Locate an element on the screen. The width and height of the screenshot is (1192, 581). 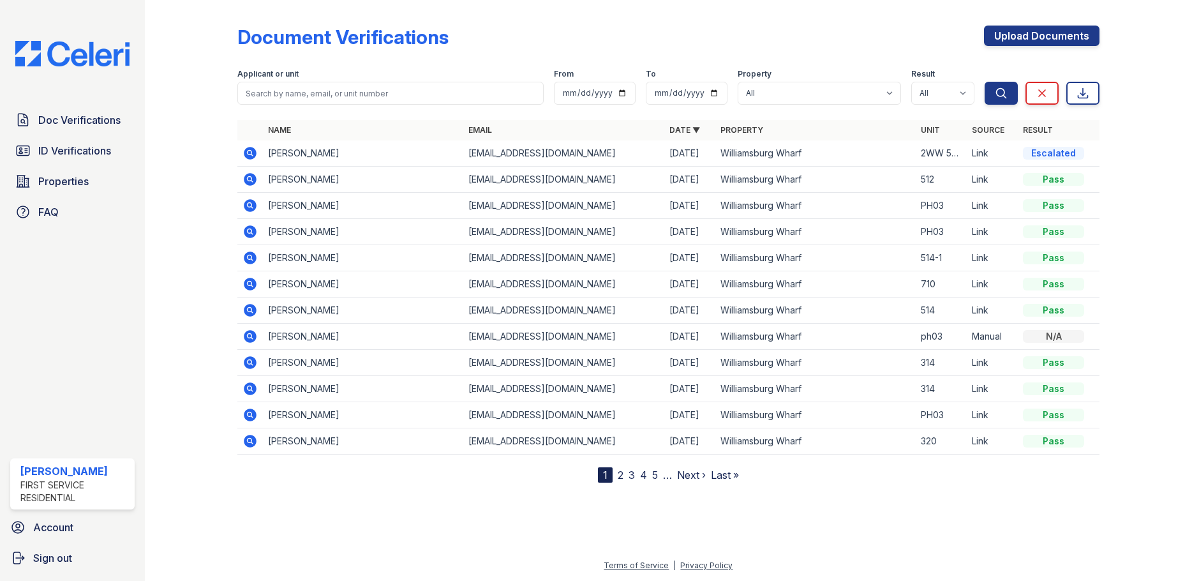
span: Doc Verifications is located at coordinates (79, 120).